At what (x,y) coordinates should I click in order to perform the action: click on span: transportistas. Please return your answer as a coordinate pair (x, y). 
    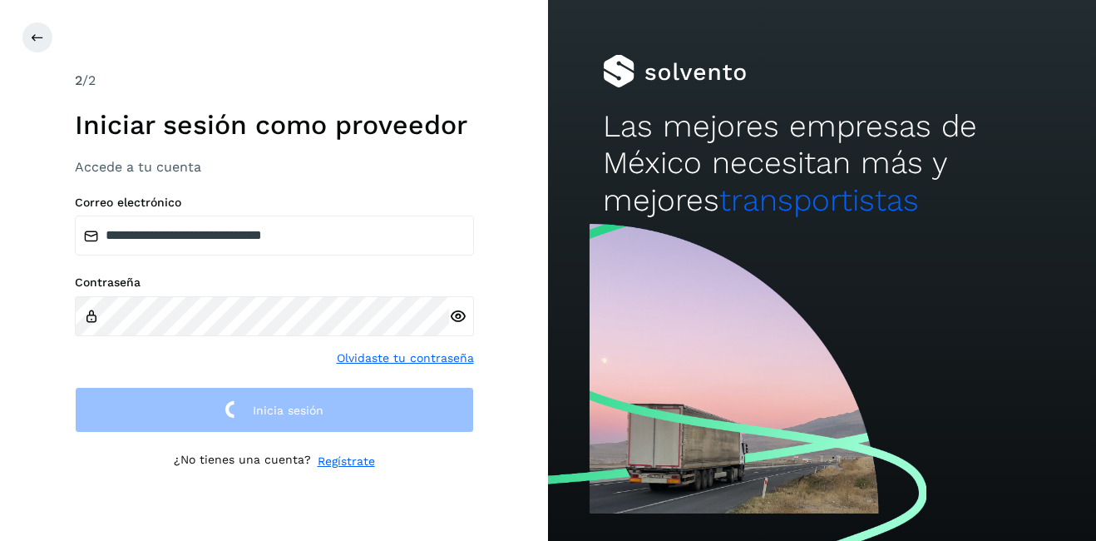
    Looking at the image, I should click on (819, 200).